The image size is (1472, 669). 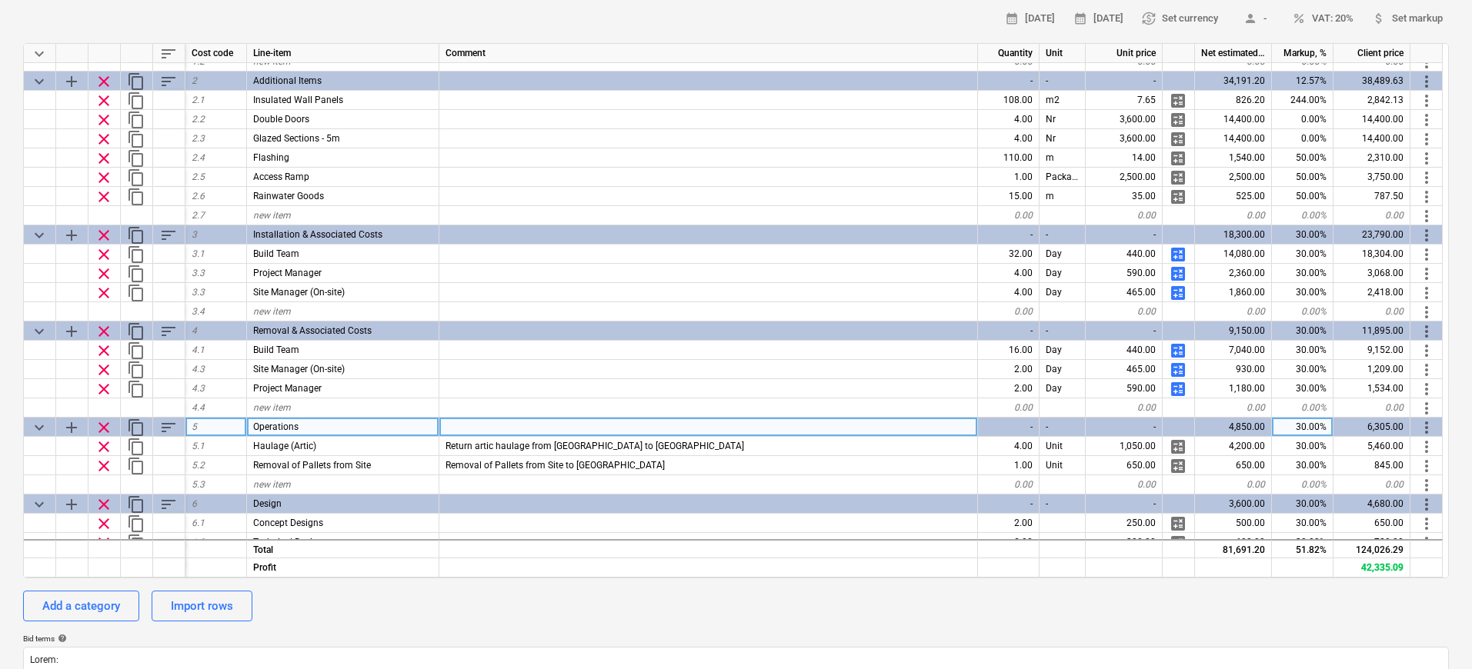 What do you see at coordinates (1124, 53) in the screenshot?
I see `div: Unit price` at bounding box center [1124, 53].